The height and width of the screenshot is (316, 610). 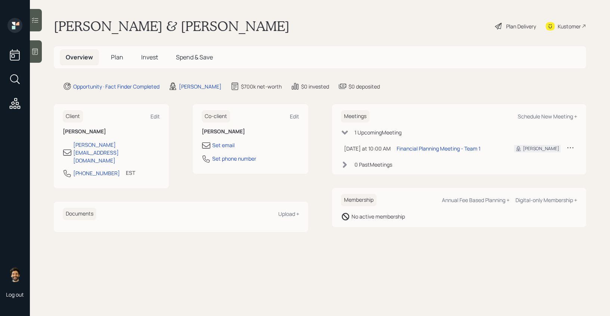 I want to click on div: Set email, so click(x=223, y=145).